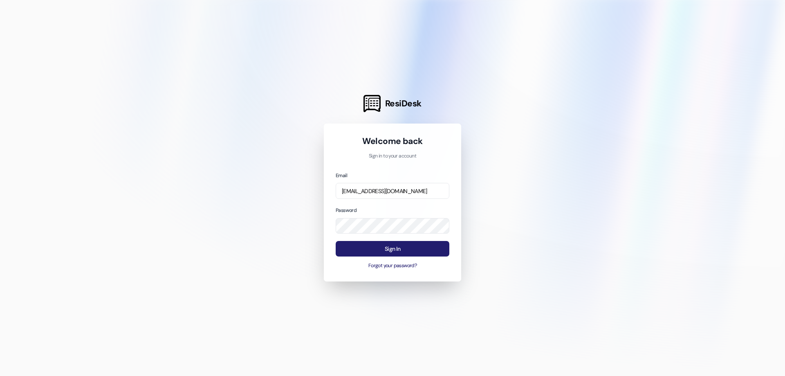  I want to click on label: Email, so click(341, 175).